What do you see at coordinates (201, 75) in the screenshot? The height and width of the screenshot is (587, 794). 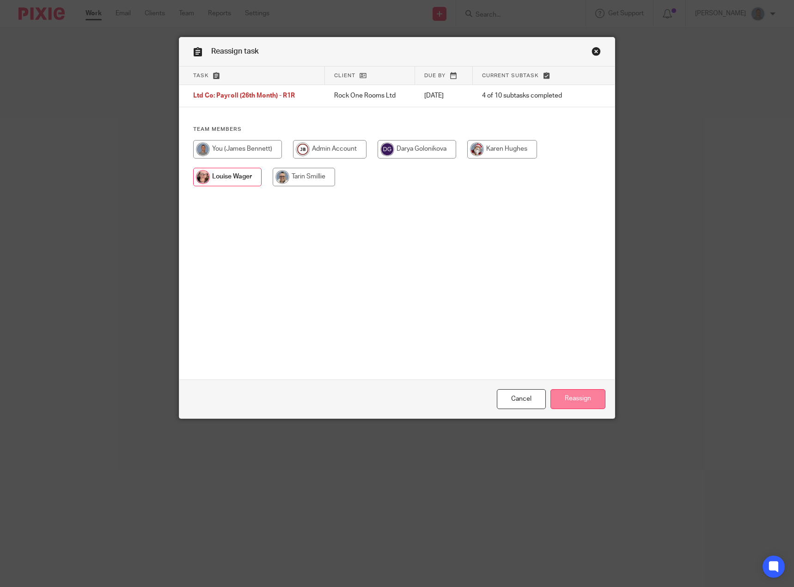 I see `span: Task` at bounding box center [201, 75].